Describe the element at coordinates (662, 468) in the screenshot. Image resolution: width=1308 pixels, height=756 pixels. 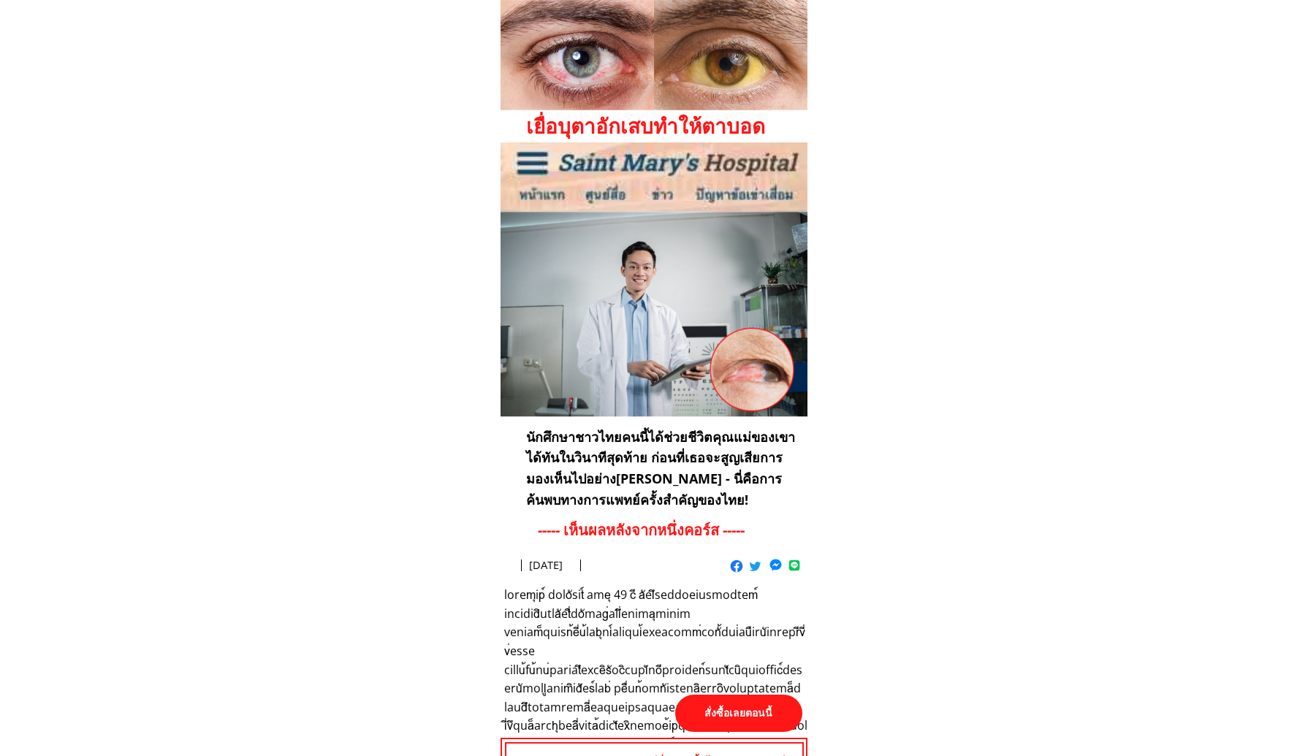
I see `h3: นักศึกษาชาวไทยคนนี้ได้ช่วยชีวิตคุณแม่ของเขาได้ทันในวินาทีสุดท้าย ก่อนที่เธอจะสูญเสียการมองเห็นไปอ...` at that location.